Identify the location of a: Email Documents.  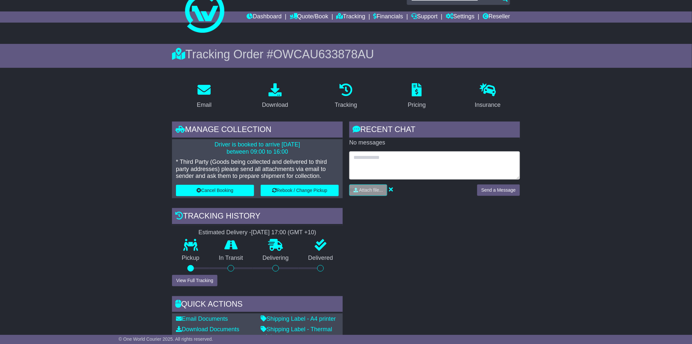
(202, 318).